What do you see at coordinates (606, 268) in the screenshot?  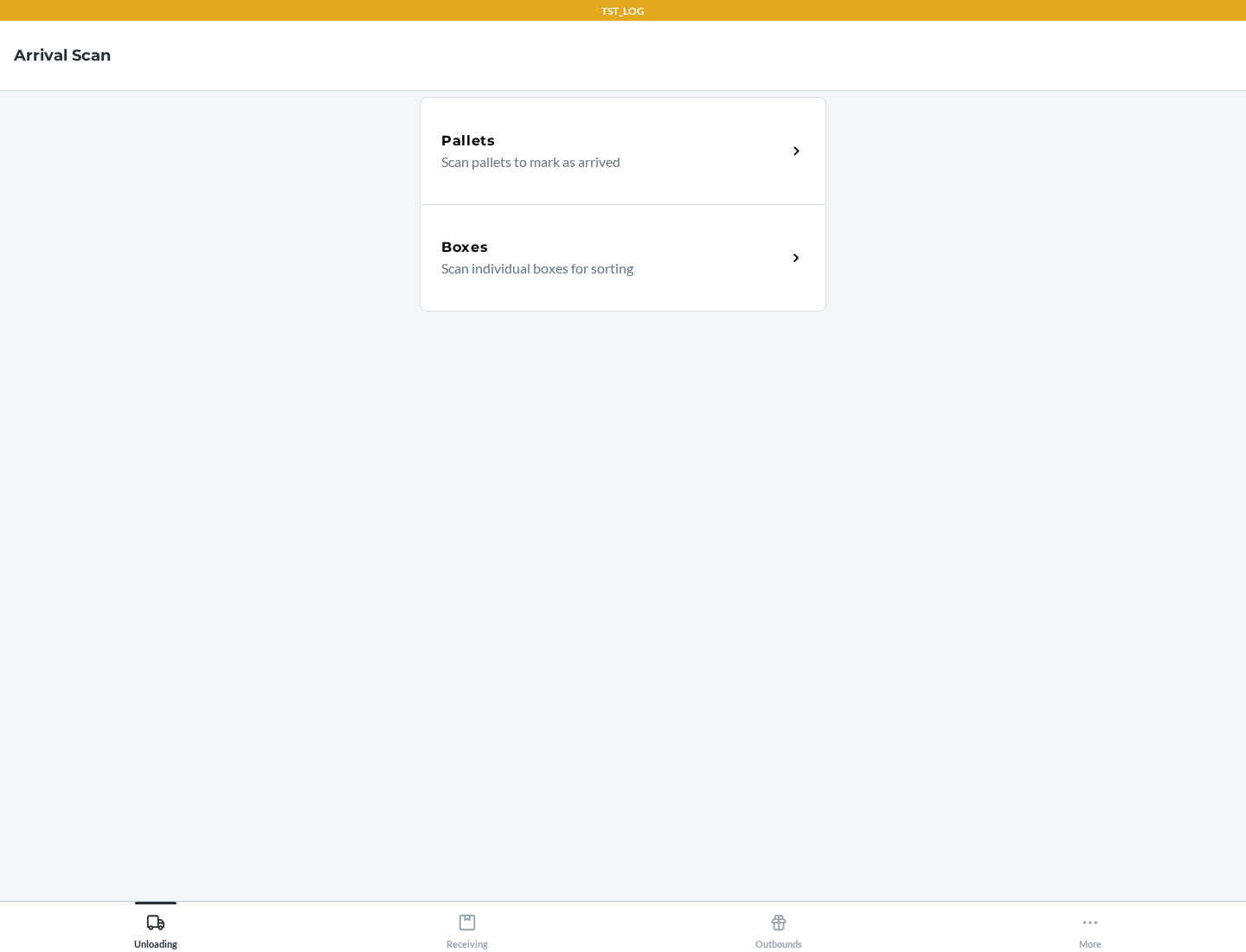 I see `p: Scan individual boxes for sorting` at bounding box center [606, 268].